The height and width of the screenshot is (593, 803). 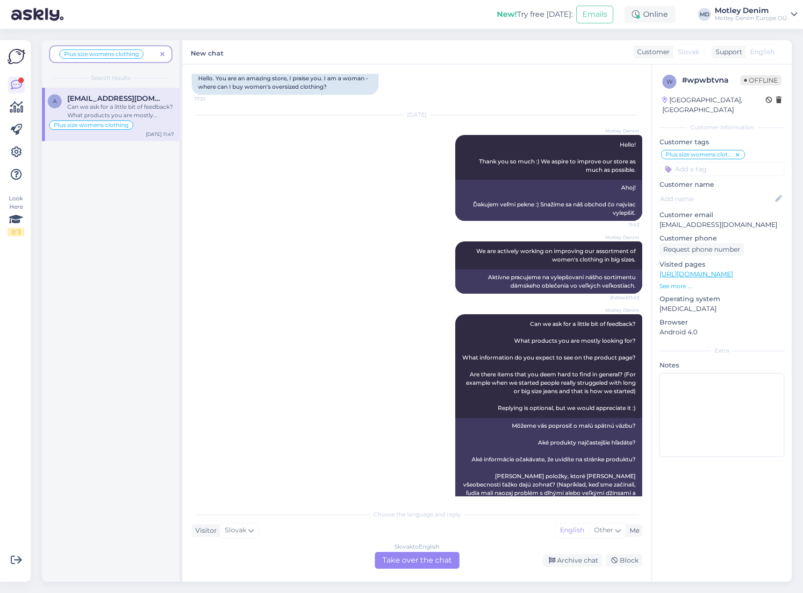 What do you see at coordinates (721, 351) in the screenshot?
I see `div: Extra` at bounding box center [721, 351].